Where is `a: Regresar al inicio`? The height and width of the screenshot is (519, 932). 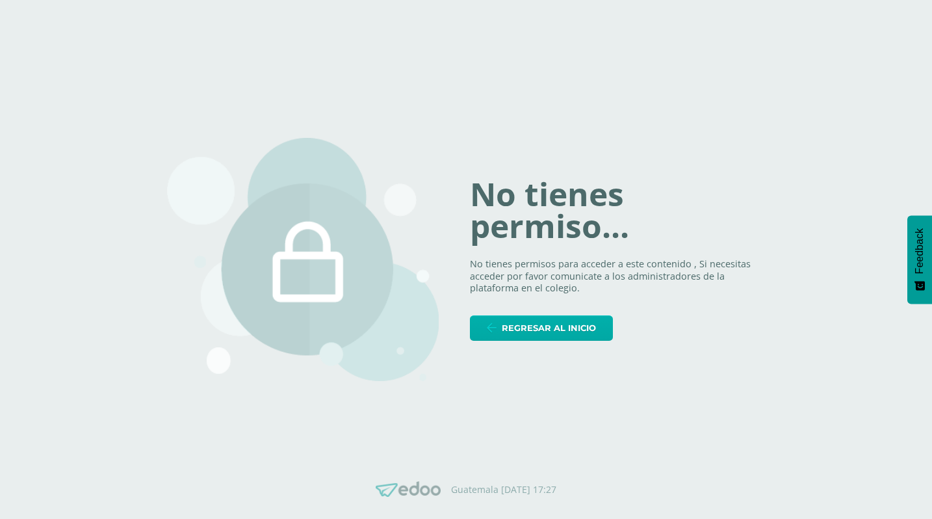 a: Regresar al inicio is located at coordinates (542, 328).